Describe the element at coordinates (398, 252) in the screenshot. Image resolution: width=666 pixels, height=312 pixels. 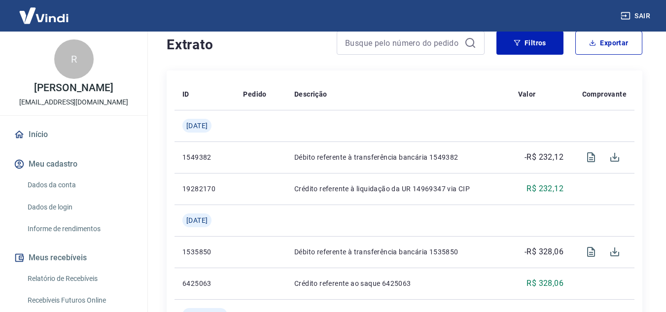
I see `p: Débito referente à transferência bancária 1535850` at that location.